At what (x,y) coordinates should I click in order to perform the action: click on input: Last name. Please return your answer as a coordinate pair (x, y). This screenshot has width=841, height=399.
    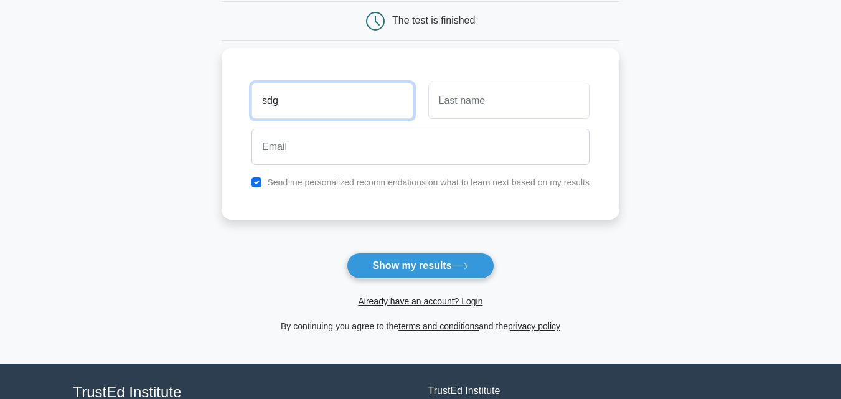
    Looking at the image, I should click on (509, 101).